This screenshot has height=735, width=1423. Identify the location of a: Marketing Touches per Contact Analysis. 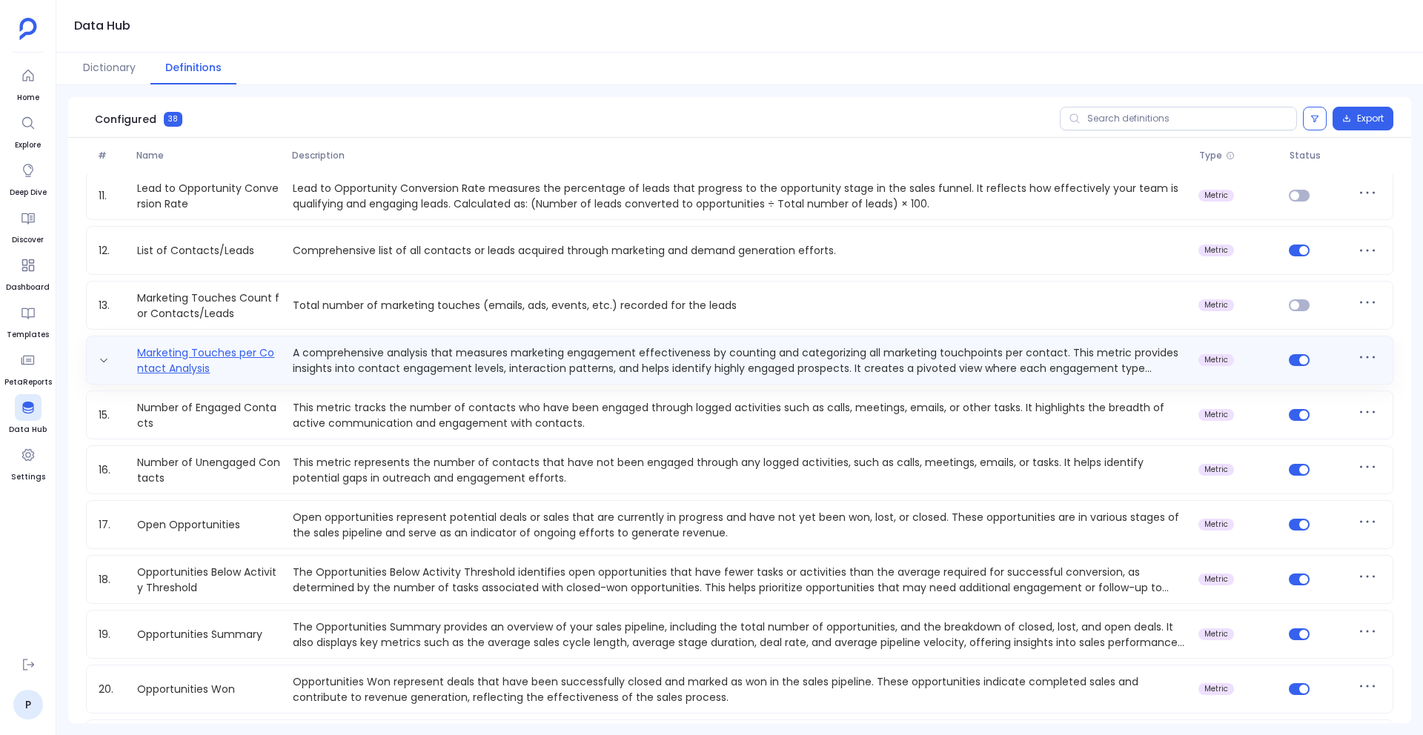
(209, 360).